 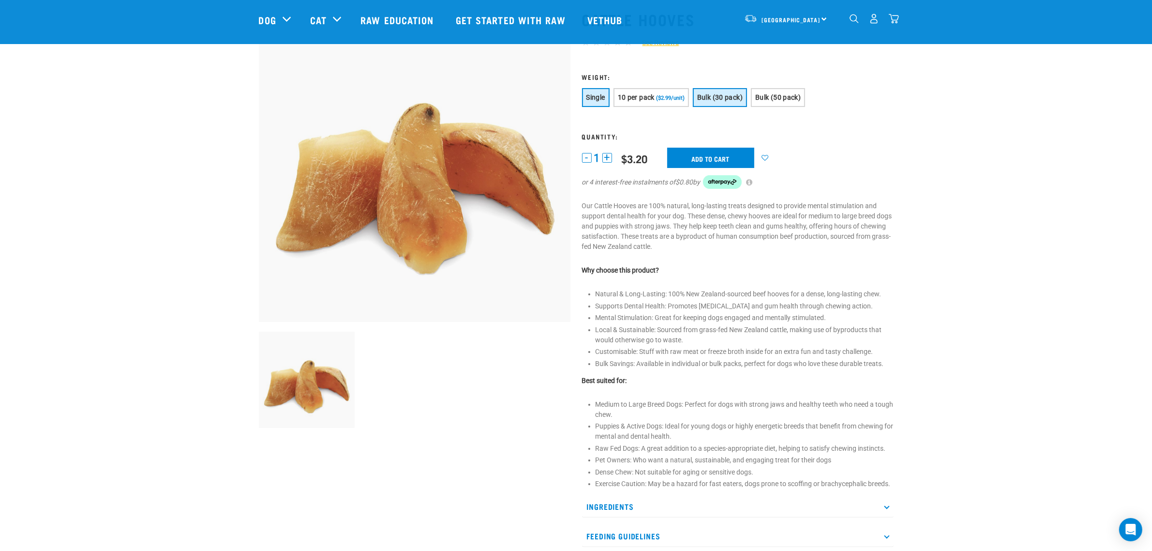 I want to click on button: 10 per pack ($2.99/unit), so click(x=651, y=97).